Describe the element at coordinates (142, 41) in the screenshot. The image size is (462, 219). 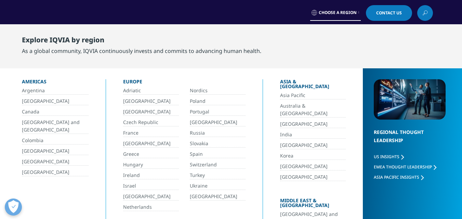
I see `div: Explore IQVIA by region` at that location.